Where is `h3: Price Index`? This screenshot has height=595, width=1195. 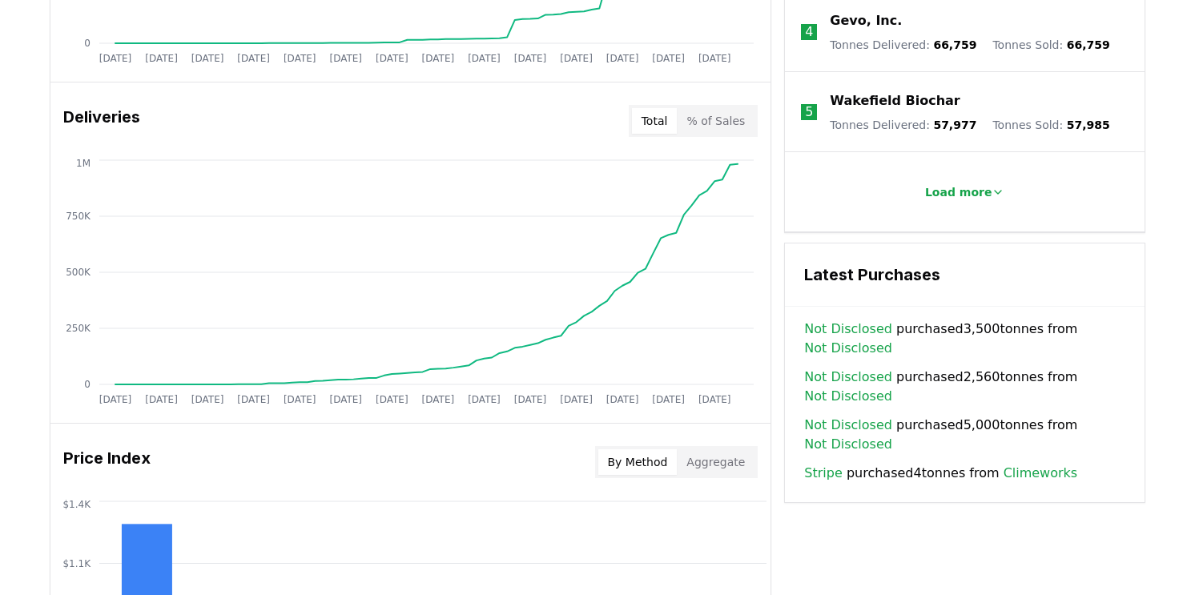
h3: Price Index is located at coordinates (107, 462).